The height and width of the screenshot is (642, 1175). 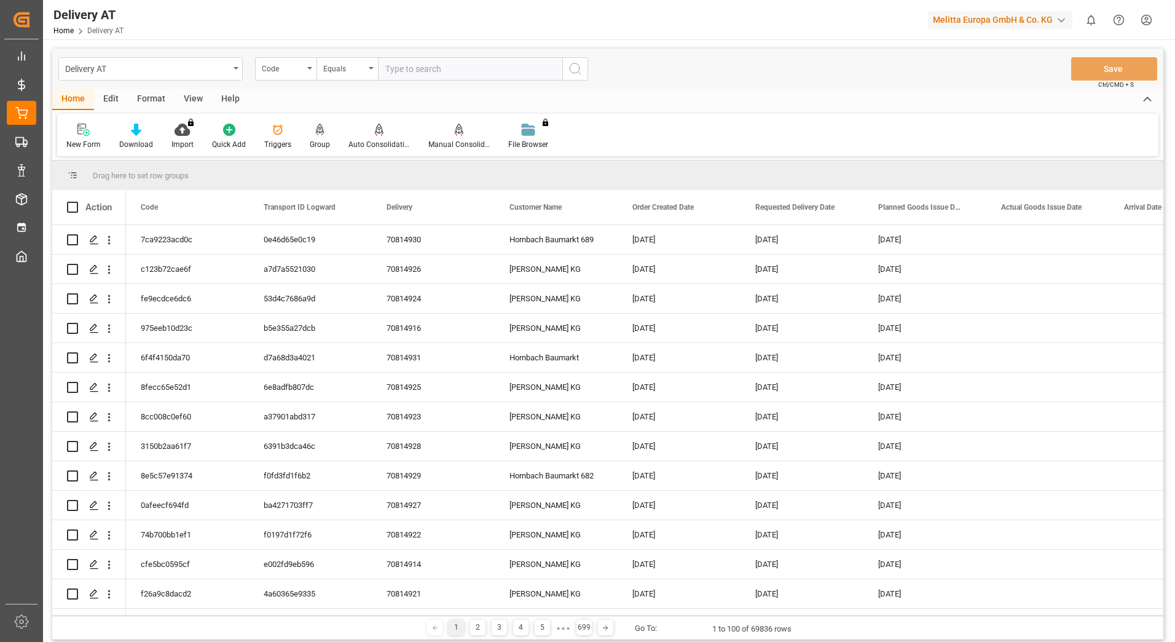 What do you see at coordinates (136, 144) in the screenshot?
I see `div: Download` at bounding box center [136, 144].